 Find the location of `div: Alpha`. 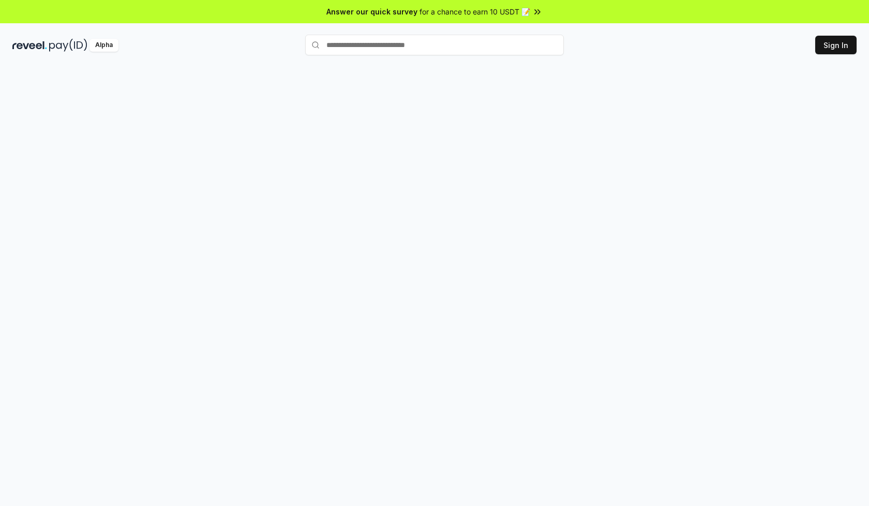

div: Alpha is located at coordinates (104, 45).